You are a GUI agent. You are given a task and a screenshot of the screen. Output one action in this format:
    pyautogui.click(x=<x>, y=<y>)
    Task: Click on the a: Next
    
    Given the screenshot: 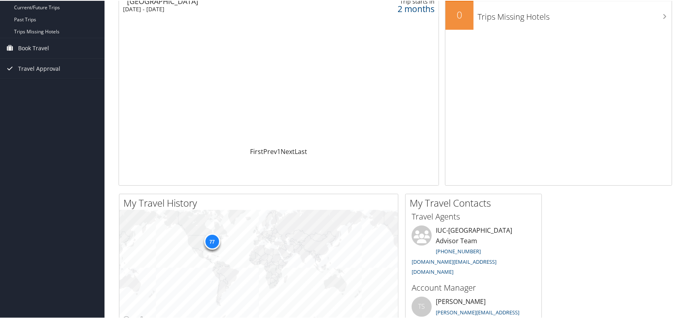 What is the action you would take?
    pyautogui.click(x=288, y=151)
    